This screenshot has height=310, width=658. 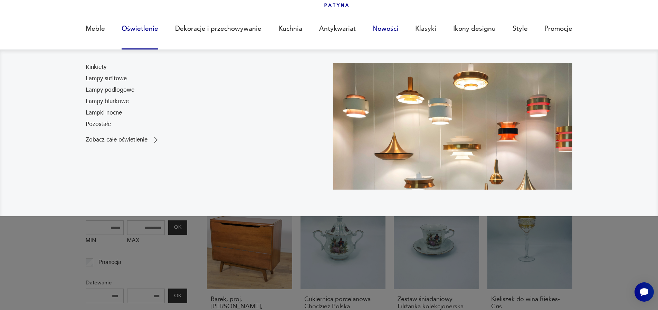 What do you see at coordinates (426, 29) in the screenshot?
I see `a: Klasyki` at bounding box center [426, 29].